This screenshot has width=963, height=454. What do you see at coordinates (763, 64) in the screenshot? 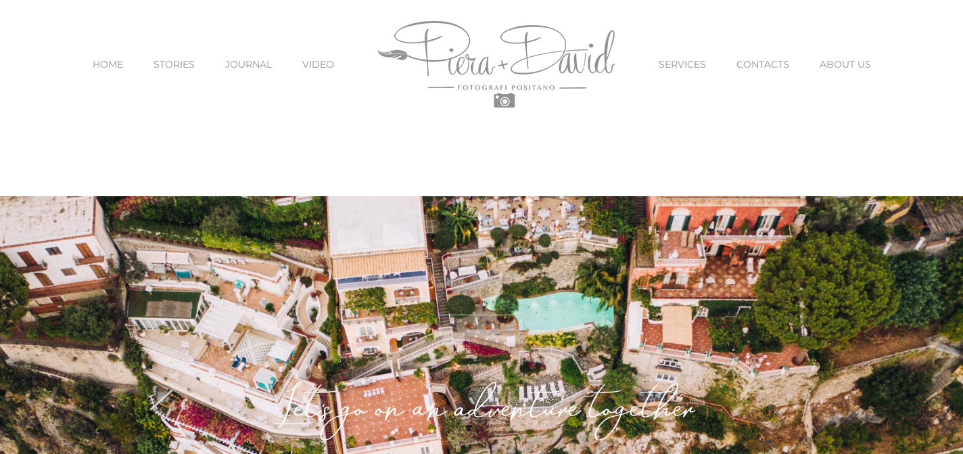
I see `span: CONTACTS` at bounding box center [763, 64].